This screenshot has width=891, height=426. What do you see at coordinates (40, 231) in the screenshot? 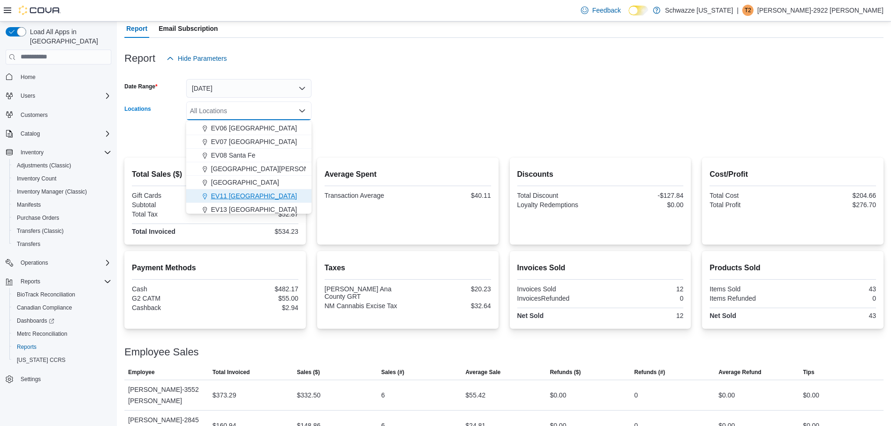
I see `a: Transfers (Classic)` at bounding box center [40, 231].